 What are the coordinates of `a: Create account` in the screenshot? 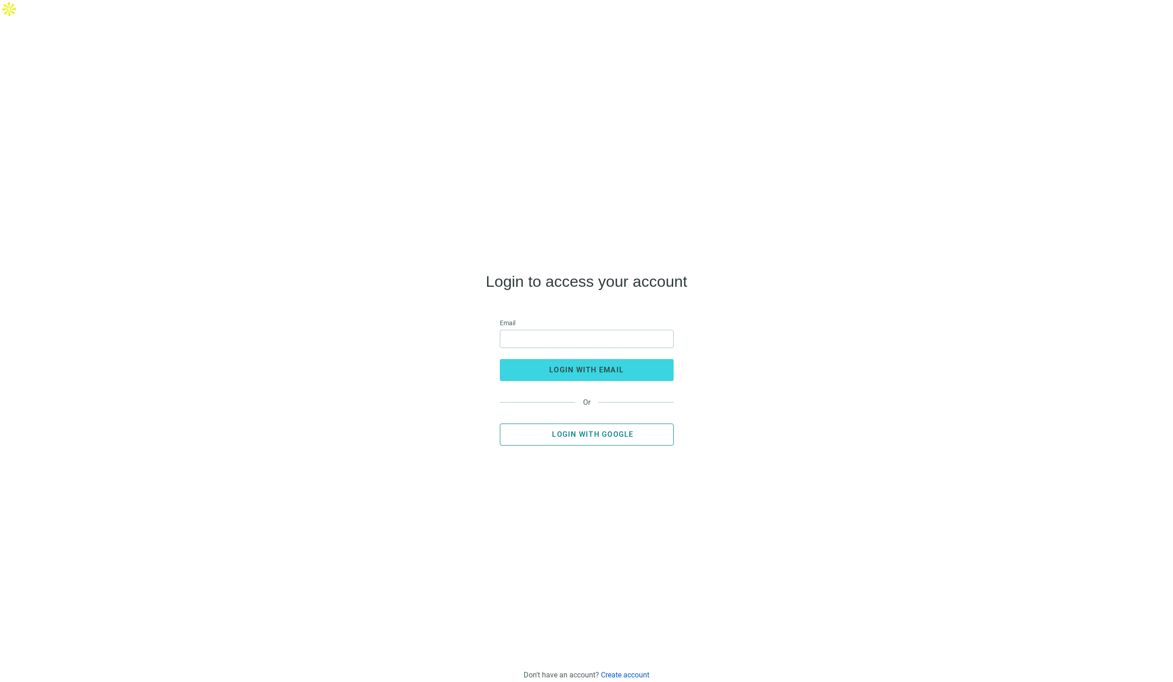 It's located at (625, 674).